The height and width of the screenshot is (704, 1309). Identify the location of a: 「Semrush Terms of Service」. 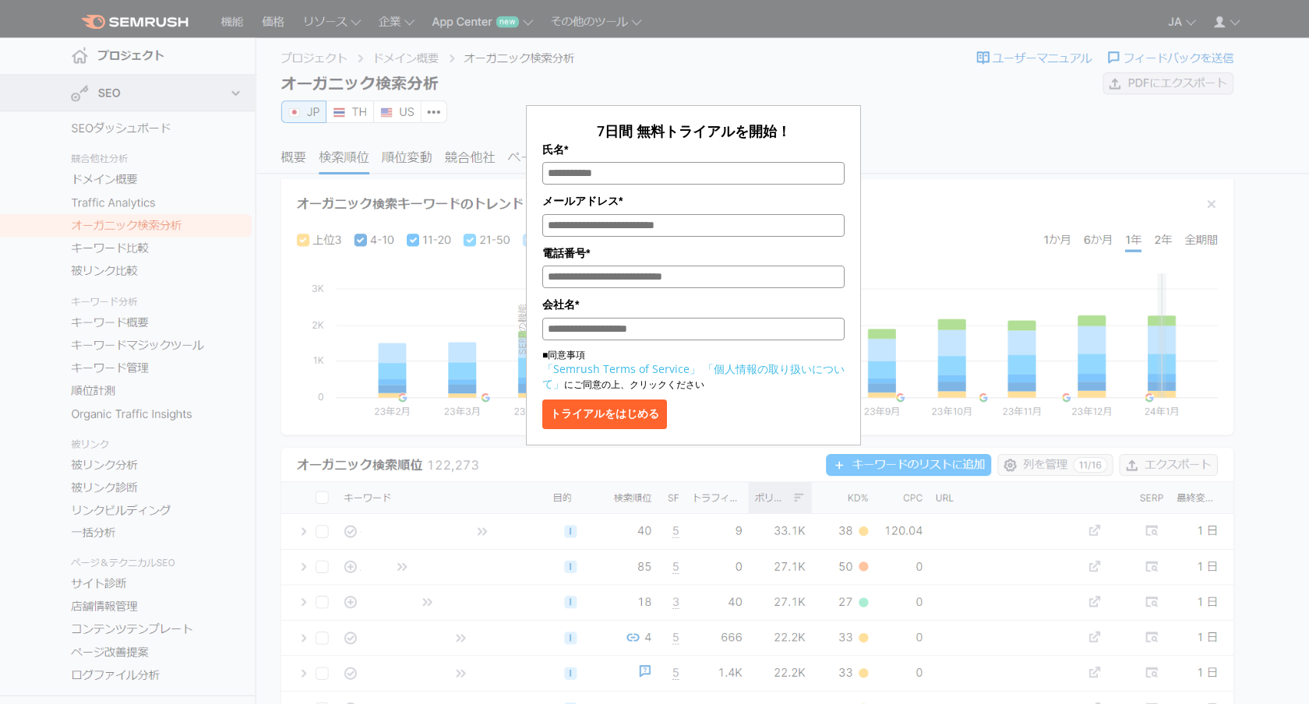
(621, 369).